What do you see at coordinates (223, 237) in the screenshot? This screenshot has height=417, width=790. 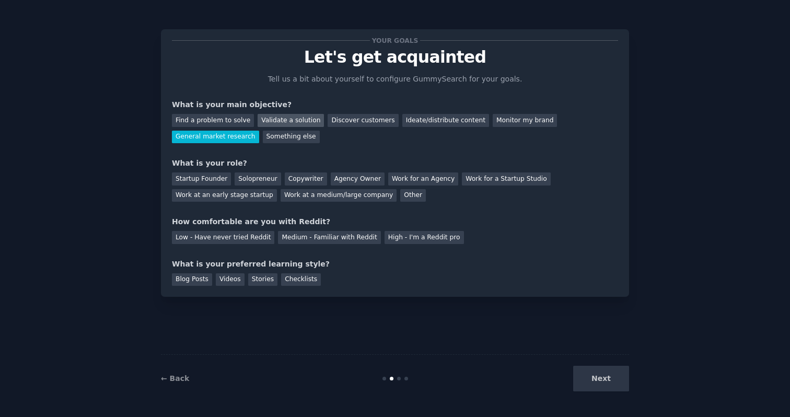 I see `div: Low - Have never tried Reddit` at bounding box center [223, 237].